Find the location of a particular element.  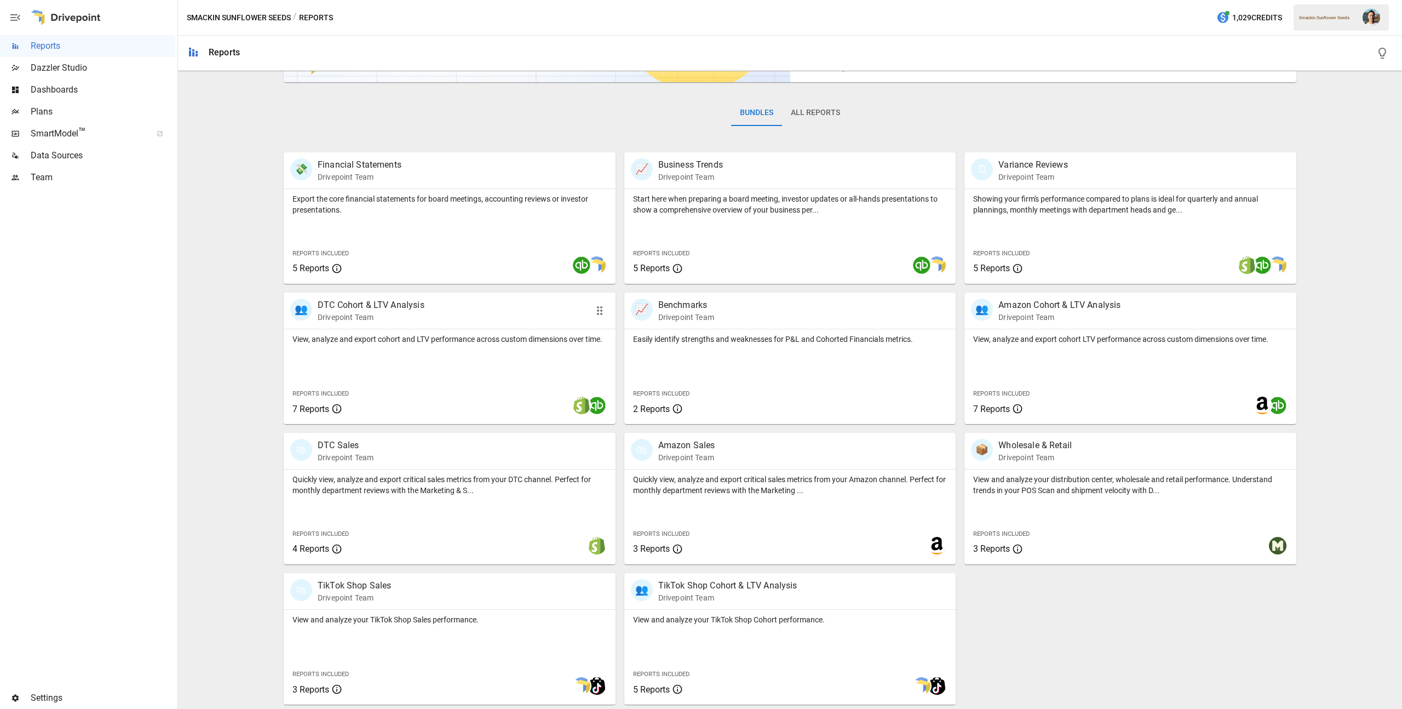

p: Start here when preparing a board meeting, investor updates or all-hands presentations to show a ... is located at coordinates (790, 204).